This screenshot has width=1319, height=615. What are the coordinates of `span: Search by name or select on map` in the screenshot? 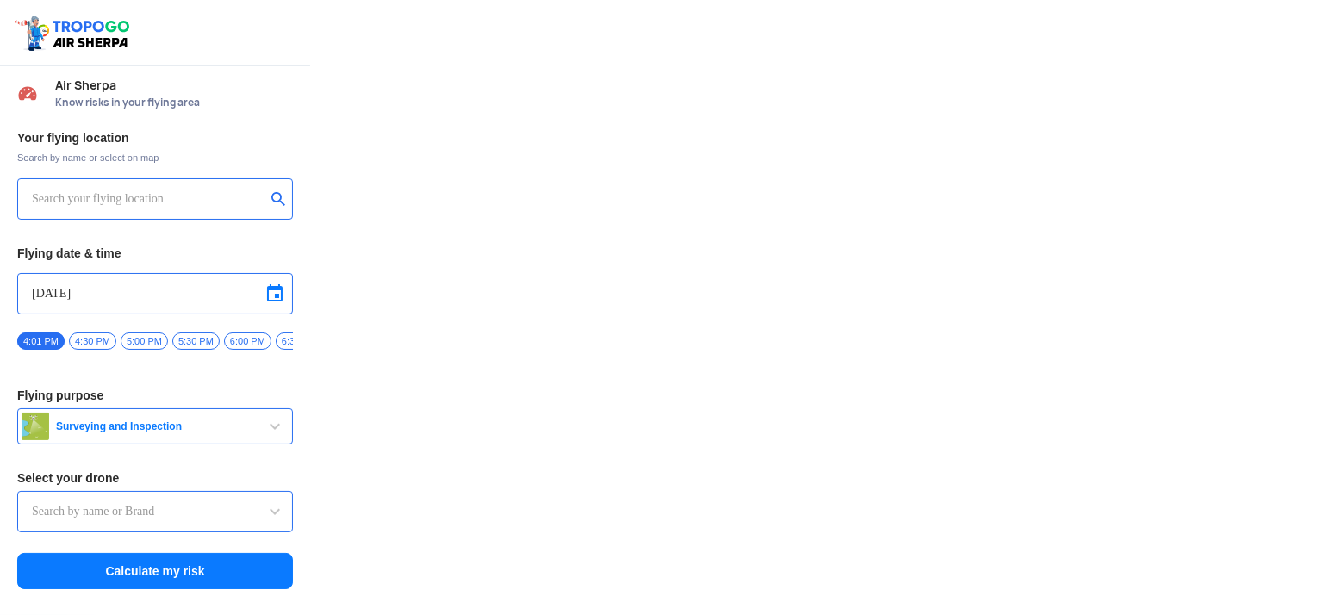 It's located at (155, 158).